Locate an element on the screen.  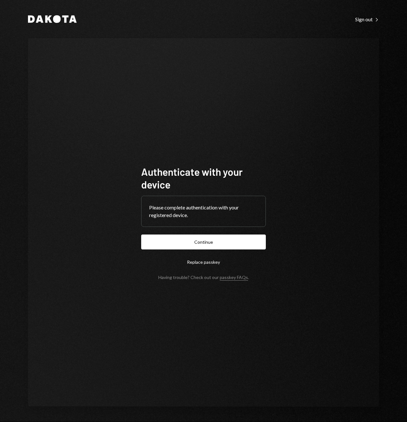
h1: Authenticate with your device is located at coordinates (204, 178).